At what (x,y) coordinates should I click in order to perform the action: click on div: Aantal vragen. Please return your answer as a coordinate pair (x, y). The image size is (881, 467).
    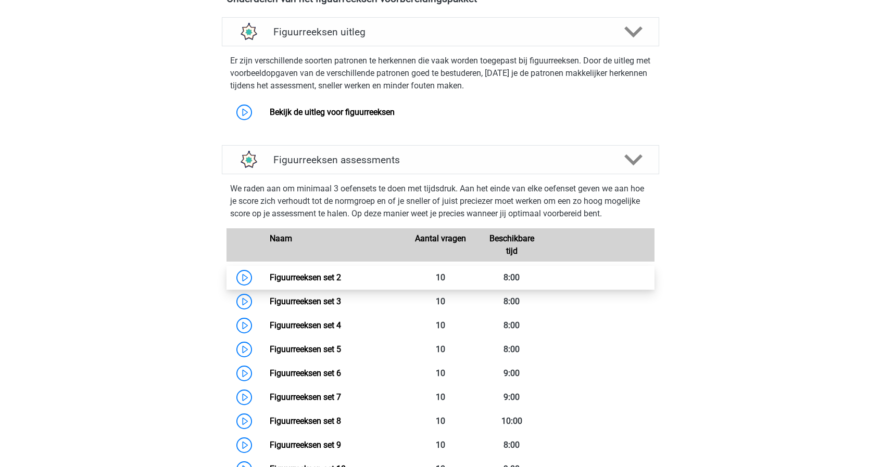
    Looking at the image, I should click on (440, 245).